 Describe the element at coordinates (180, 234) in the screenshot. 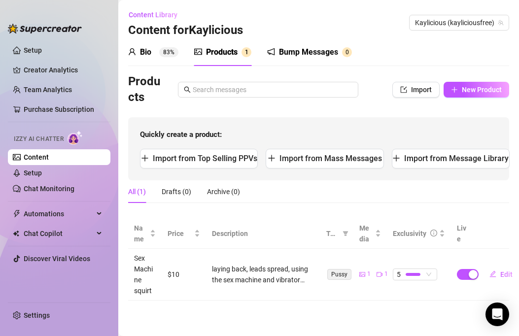

I see `span: Price` at that location.